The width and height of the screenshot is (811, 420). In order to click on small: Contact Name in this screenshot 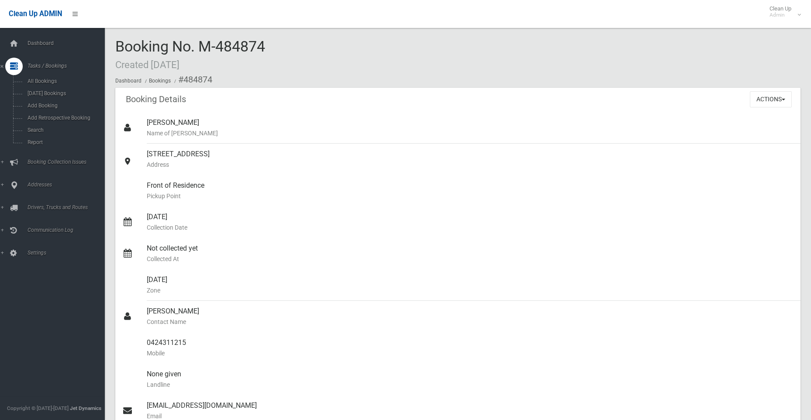, I will do `click(470, 322)`.